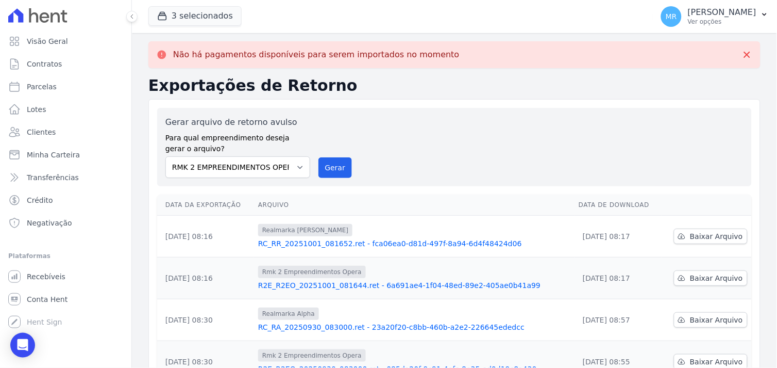  Describe the element at coordinates (289, 313) in the screenshot. I see `span: Realmarka Alpha` at that location.